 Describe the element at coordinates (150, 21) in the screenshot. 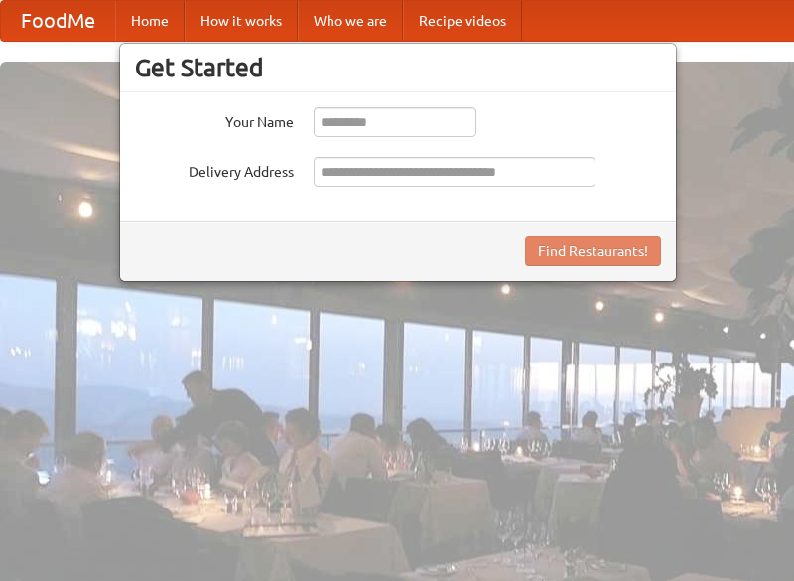

I see `a: Home` at that location.